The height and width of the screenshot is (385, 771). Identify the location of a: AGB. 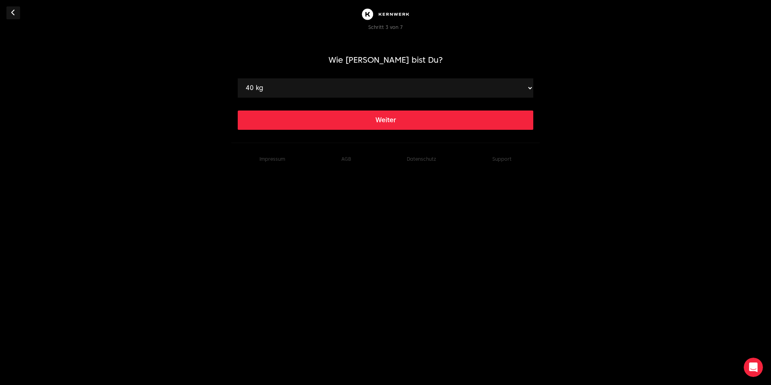
(346, 159).